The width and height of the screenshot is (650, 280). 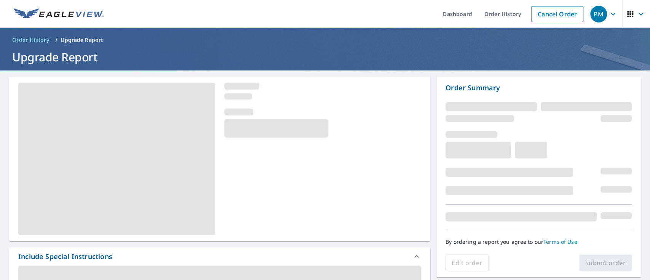 I want to click on p: Order Summary, so click(x=539, y=88).